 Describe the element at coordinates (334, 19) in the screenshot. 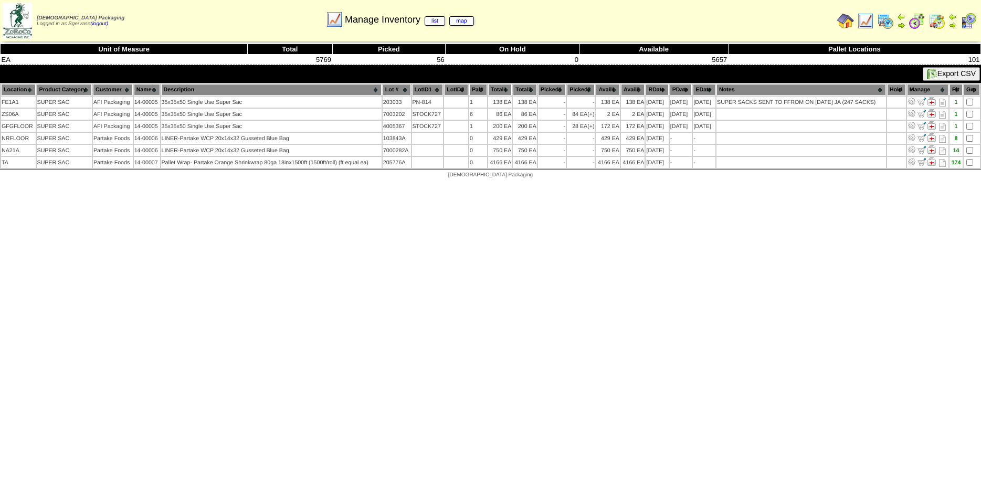

I see `img: line_graph.gif` at that location.